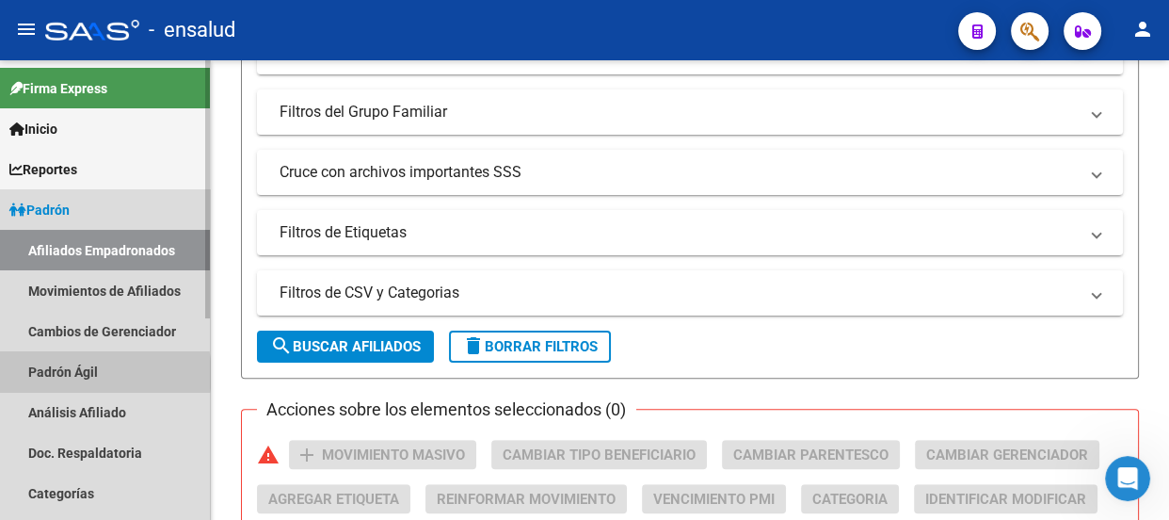  What do you see at coordinates (382, 454) in the screenshot?
I see `button: Movimiento Masivo` at bounding box center [382, 454].